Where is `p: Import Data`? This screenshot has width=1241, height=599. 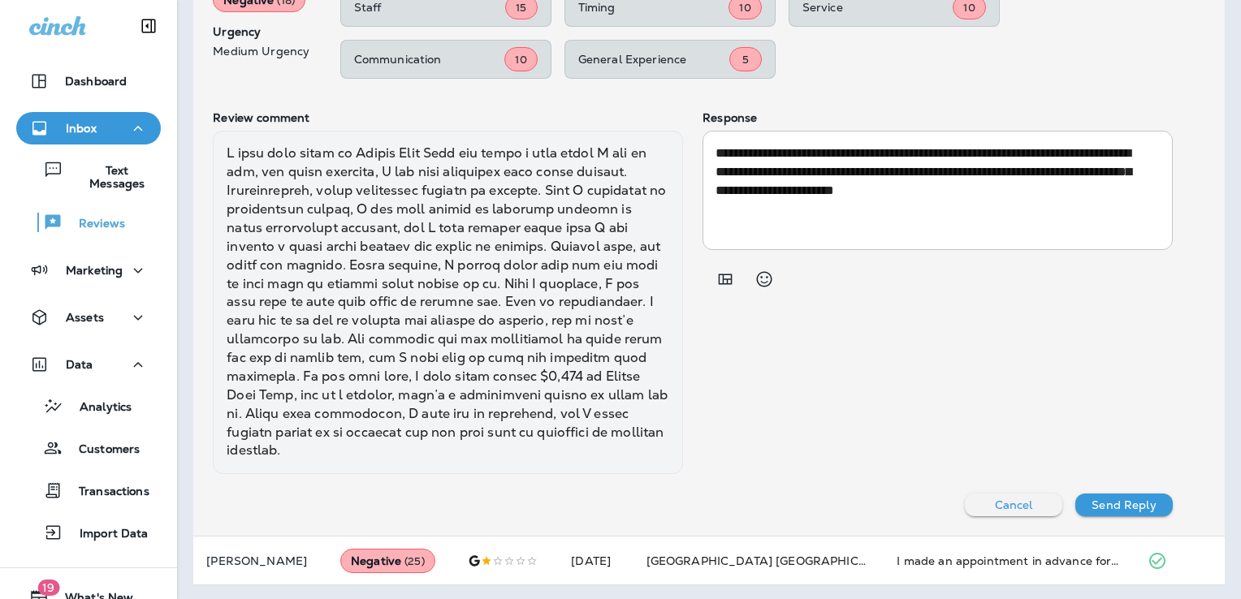 p: Import Data is located at coordinates (106, 534).